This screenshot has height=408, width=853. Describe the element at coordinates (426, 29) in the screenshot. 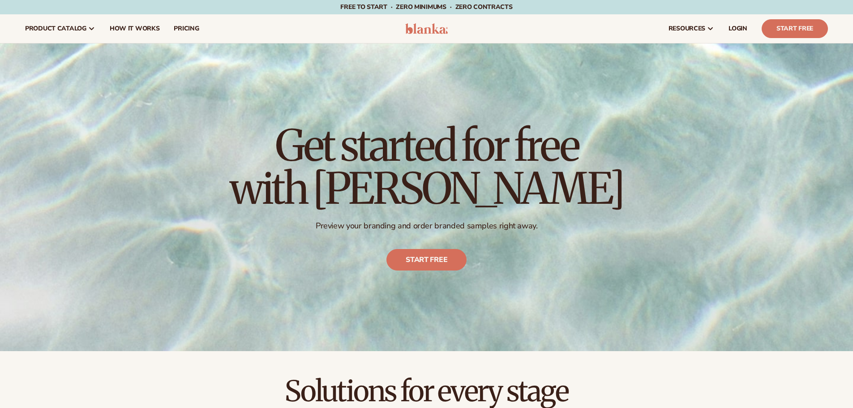

I see `a: logo` at that location.